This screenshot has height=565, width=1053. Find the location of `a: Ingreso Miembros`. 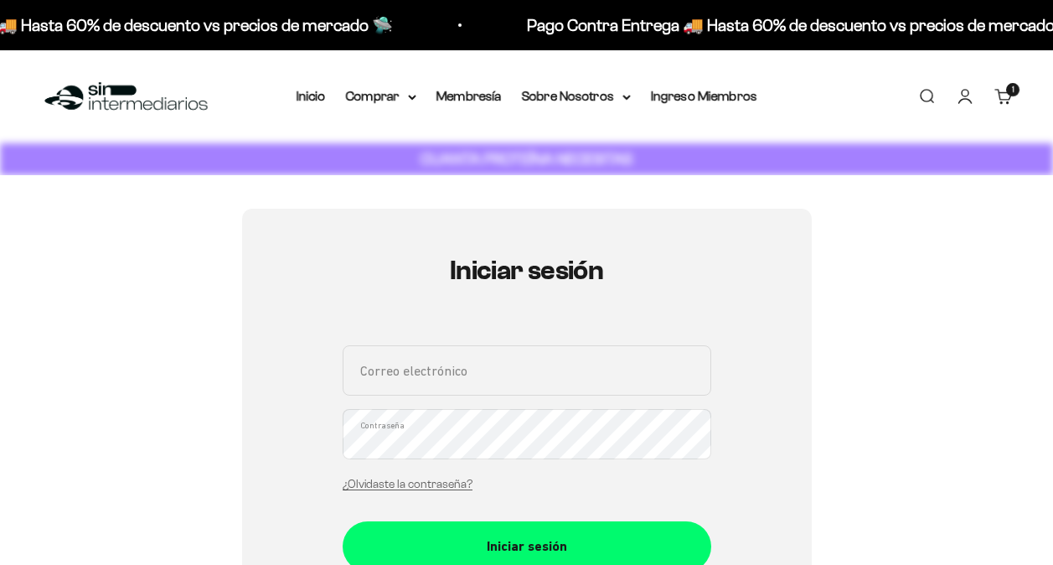

a: Ingreso Miembros is located at coordinates (704, 96).